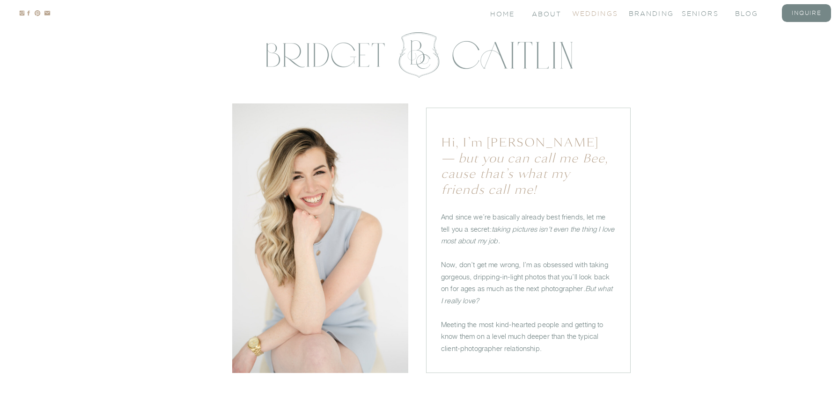 The image size is (839, 402). I want to click on a: About, so click(546, 13).